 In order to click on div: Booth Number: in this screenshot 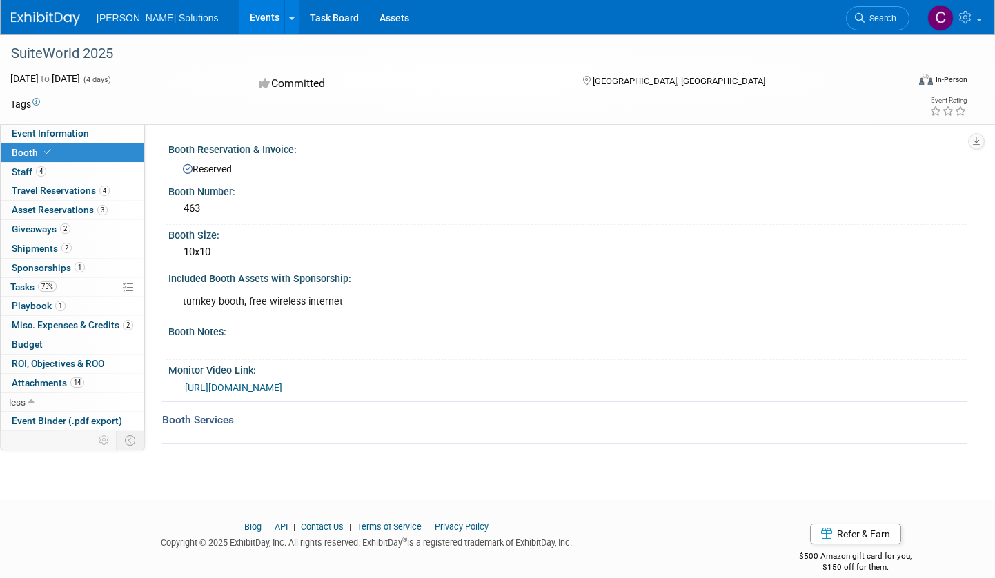, I will do `click(568, 190)`.